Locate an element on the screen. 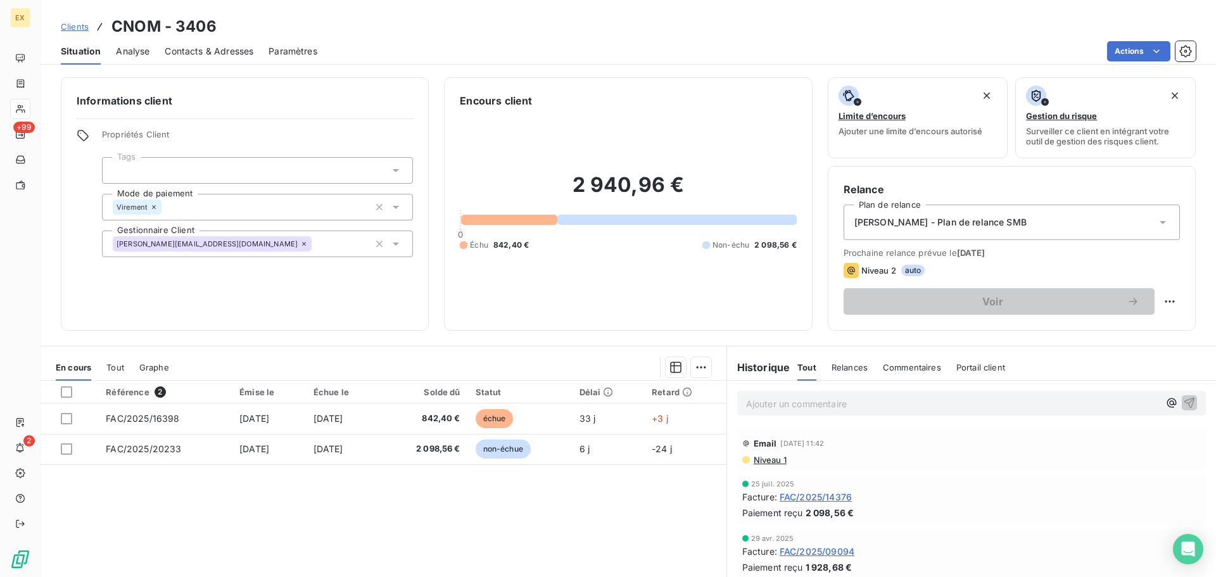  span: Gestion du risque is located at coordinates (1061, 116).